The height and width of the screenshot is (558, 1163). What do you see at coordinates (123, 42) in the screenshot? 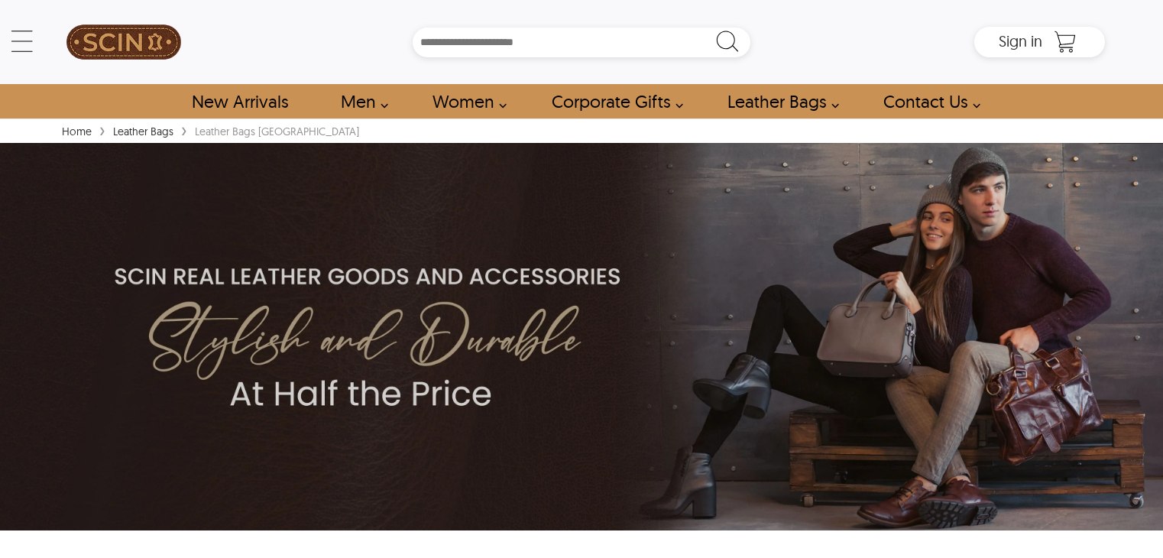
I see `a: SCIN` at bounding box center [123, 42].